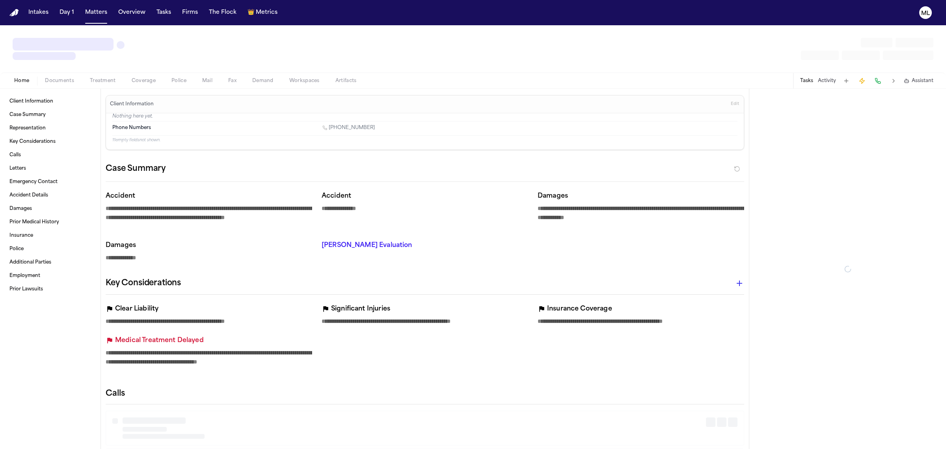 Image resolution: width=946 pixels, height=449 pixels. Describe the element at coordinates (50, 168) in the screenshot. I see `a: Letters` at that location.